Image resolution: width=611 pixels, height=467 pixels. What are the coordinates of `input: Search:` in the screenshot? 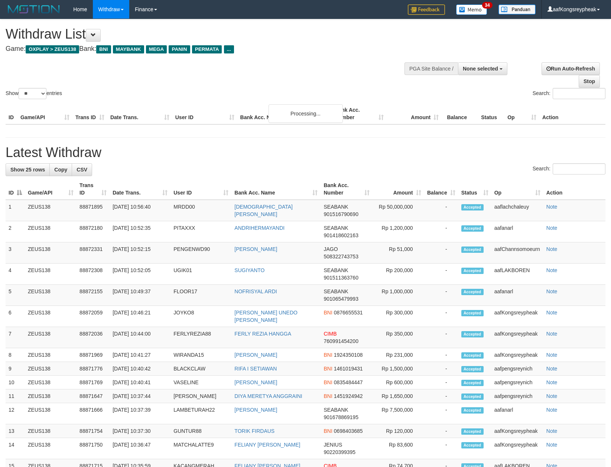 It's located at (579, 169).